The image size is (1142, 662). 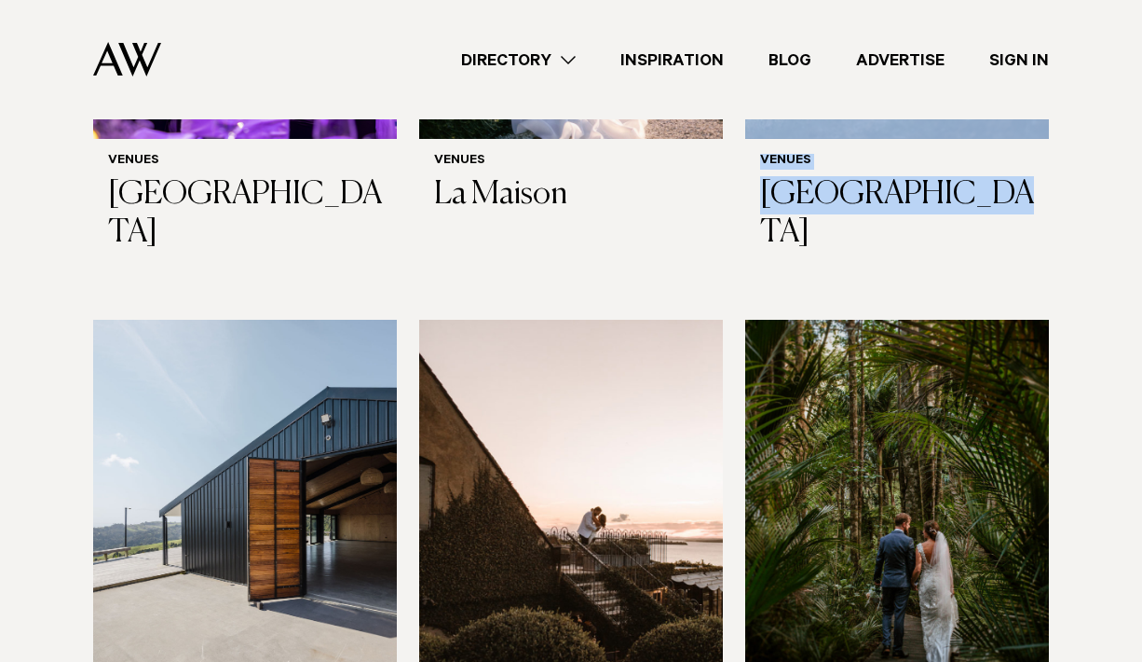 What do you see at coordinates (1019, 60) in the screenshot?
I see `a: Sign In` at bounding box center [1019, 60].